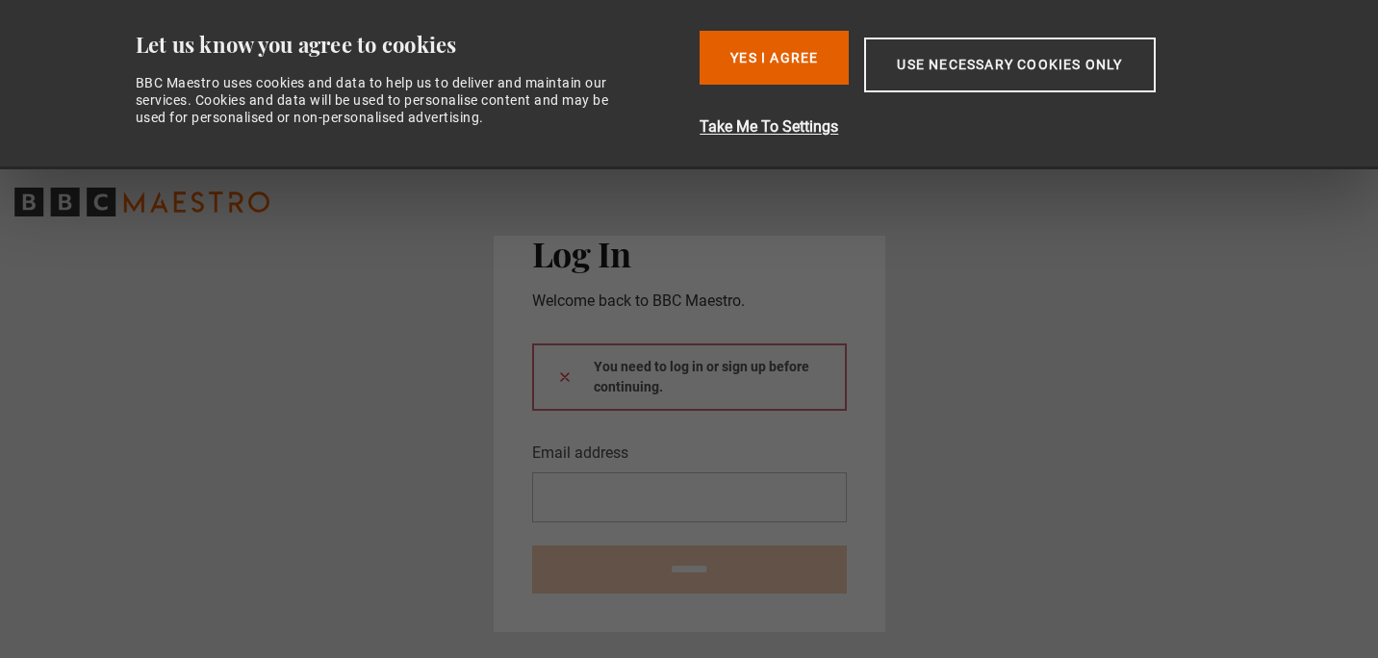 This screenshot has height=658, width=1378. Describe the element at coordinates (689, 301) in the screenshot. I see `p: Welcome back to BBC Maestro.` at that location.